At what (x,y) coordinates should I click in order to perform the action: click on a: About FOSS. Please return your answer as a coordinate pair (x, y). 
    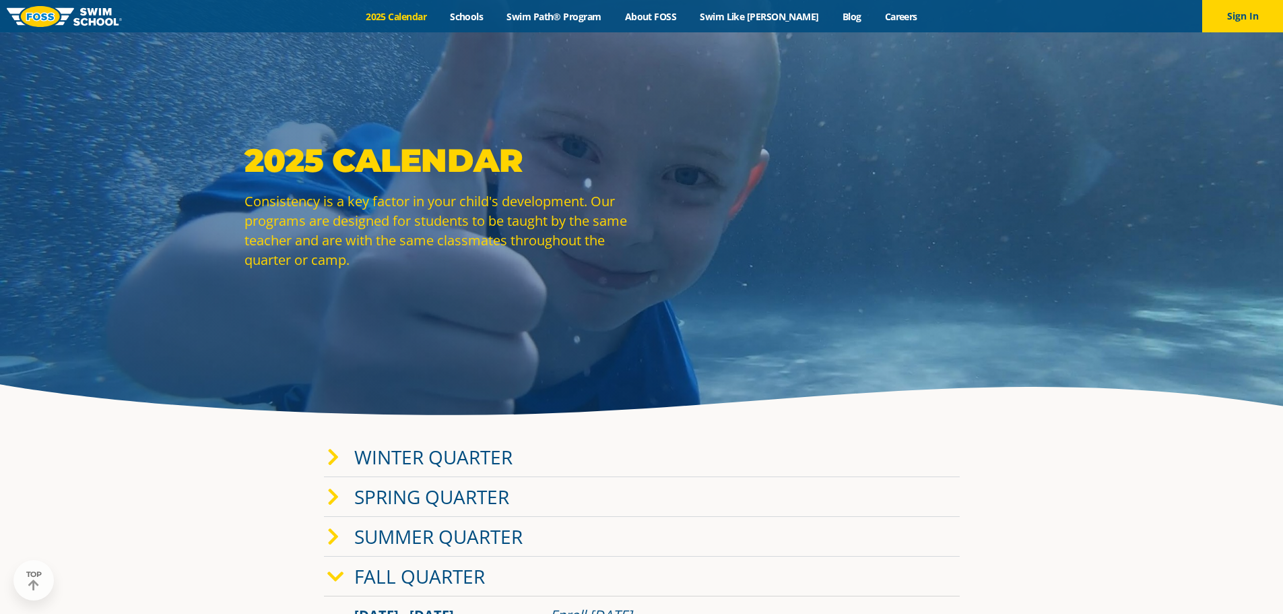
    Looking at the image, I should click on (651, 16).